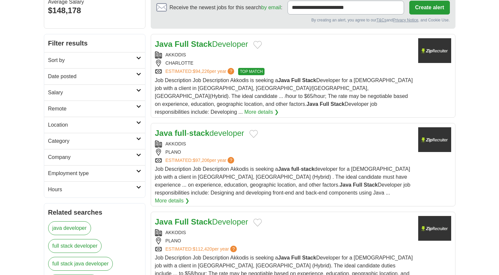 The width and height of the screenshot is (499, 275). What do you see at coordinates (284, 63) in the screenshot?
I see `div: CHARLOTTE` at bounding box center [284, 63].